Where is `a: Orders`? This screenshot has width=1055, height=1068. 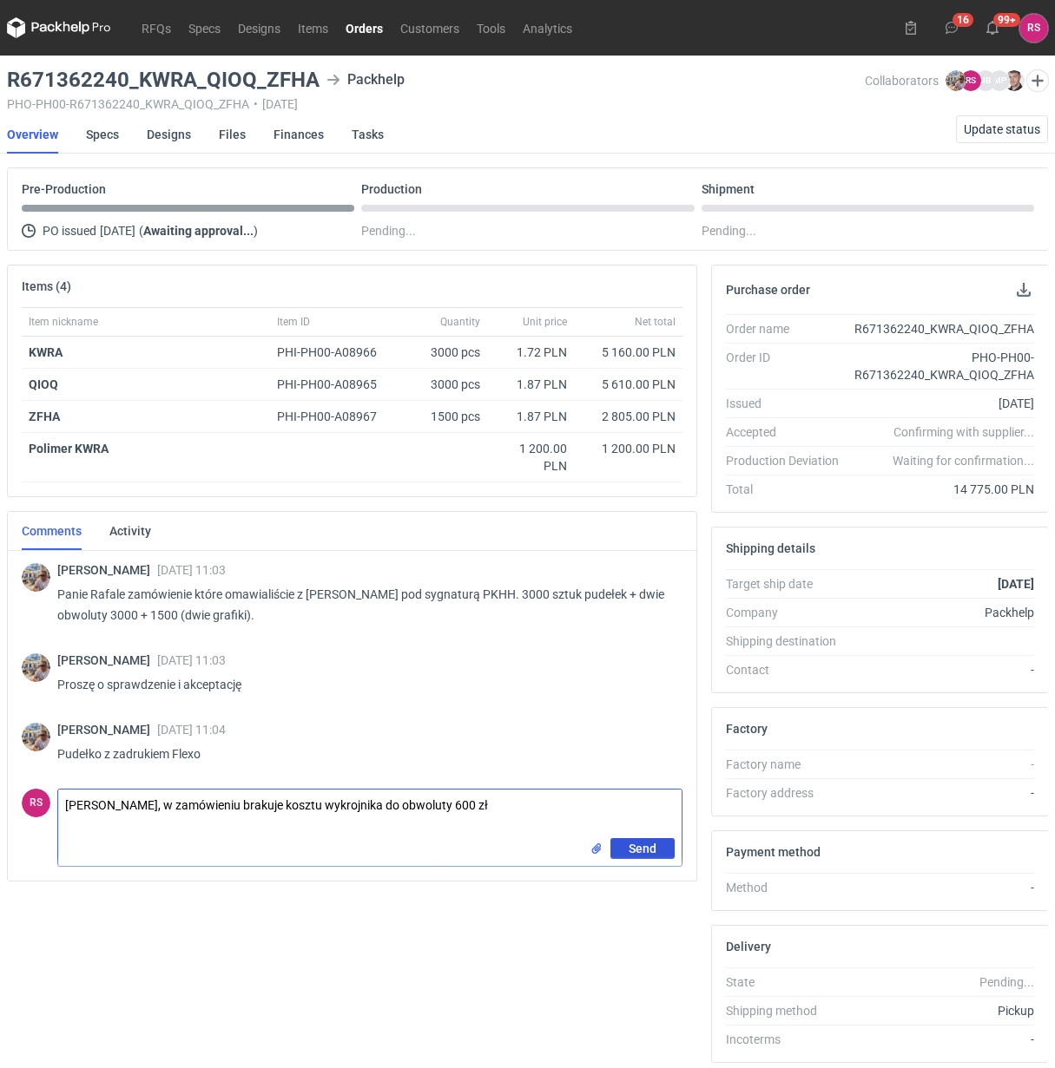
a: Orders is located at coordinates (364, 28).